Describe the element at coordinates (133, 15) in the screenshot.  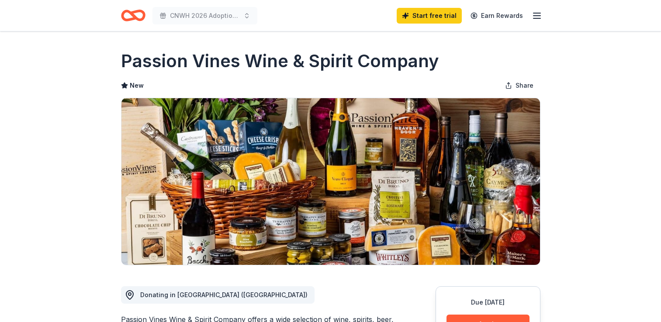
I see `a: Home` at that location.